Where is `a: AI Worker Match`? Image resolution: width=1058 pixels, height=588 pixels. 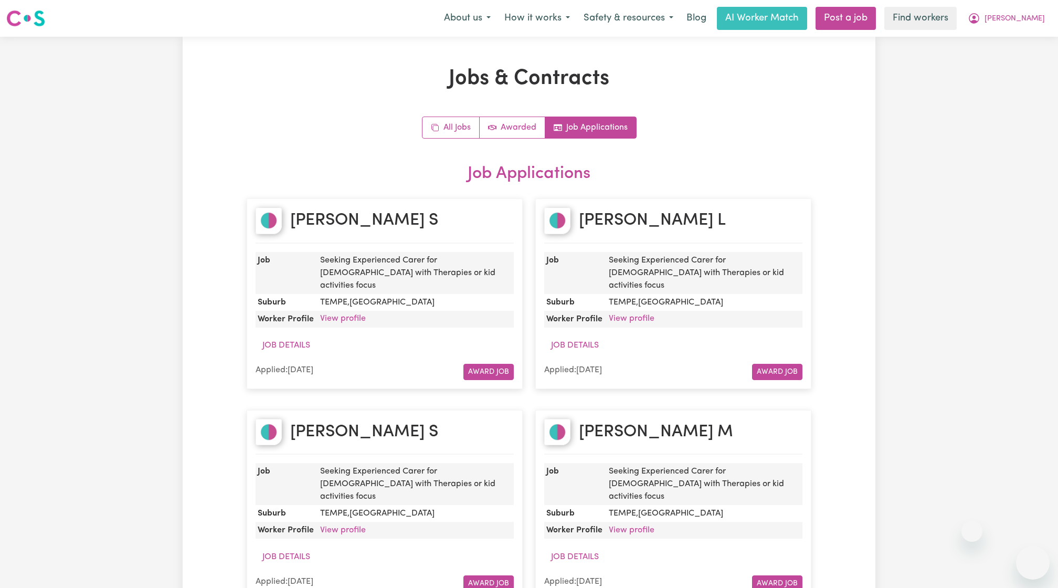
a: AI Worker Match is located at coordinates (762, 18).